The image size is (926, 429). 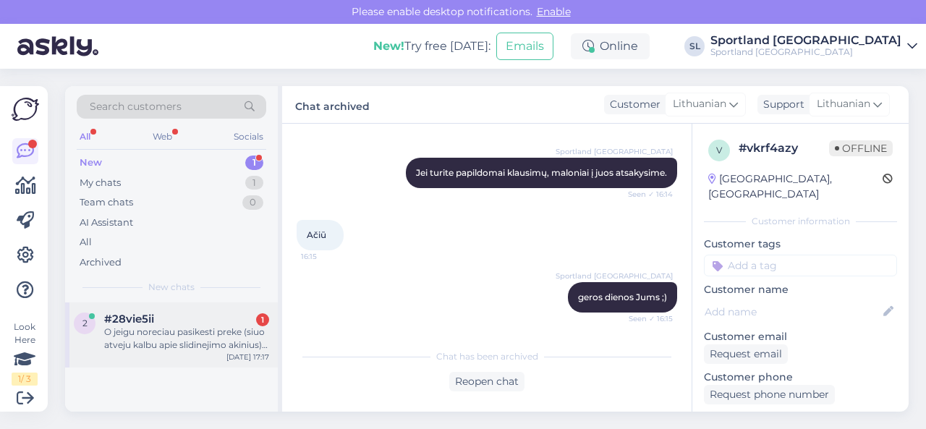 I want to click on div: SL, so click(x=694, y=46).